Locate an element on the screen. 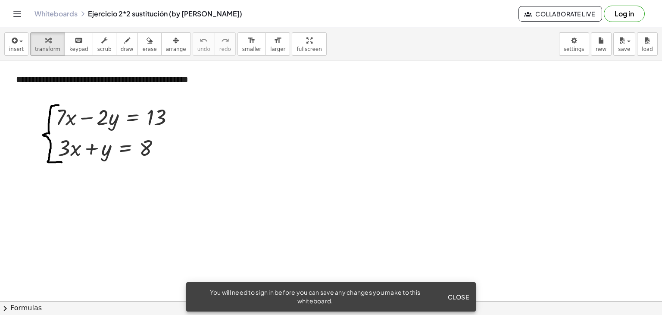  button: format_sizesmaller is located at coordinates (252, 44).